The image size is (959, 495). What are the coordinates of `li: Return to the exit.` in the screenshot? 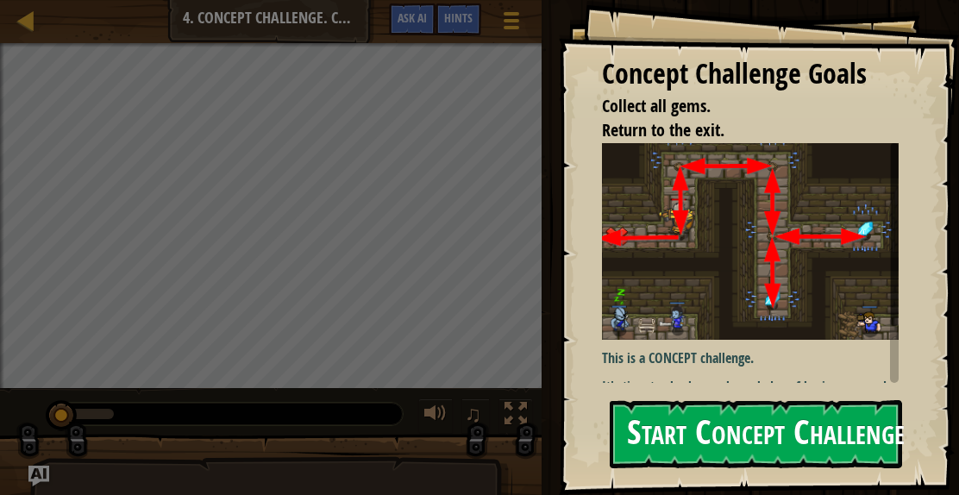 It's located at (737, 130).